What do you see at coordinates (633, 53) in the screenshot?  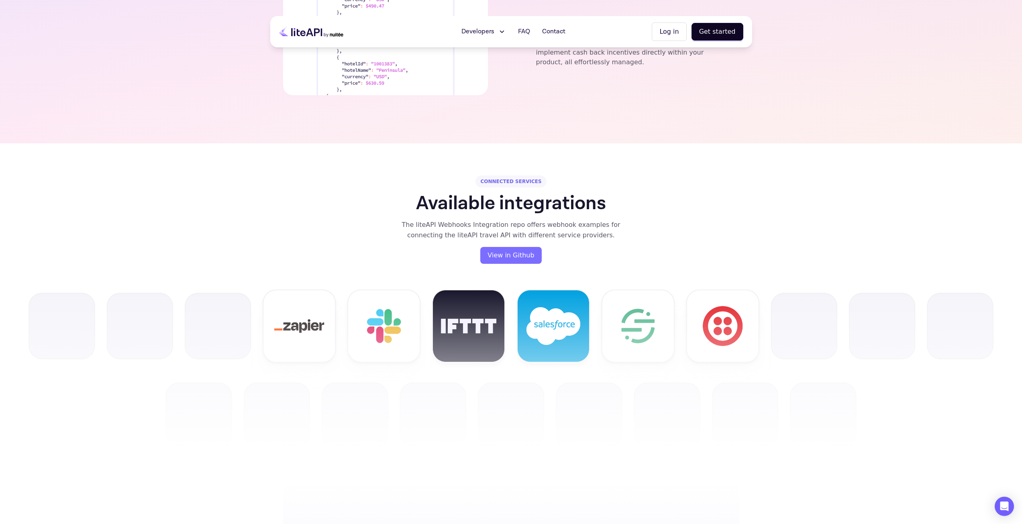 I see `p: Track guest interactions, generate vouchers, and implement cash back incentives directly within y...` at bounding box center [633, 53].